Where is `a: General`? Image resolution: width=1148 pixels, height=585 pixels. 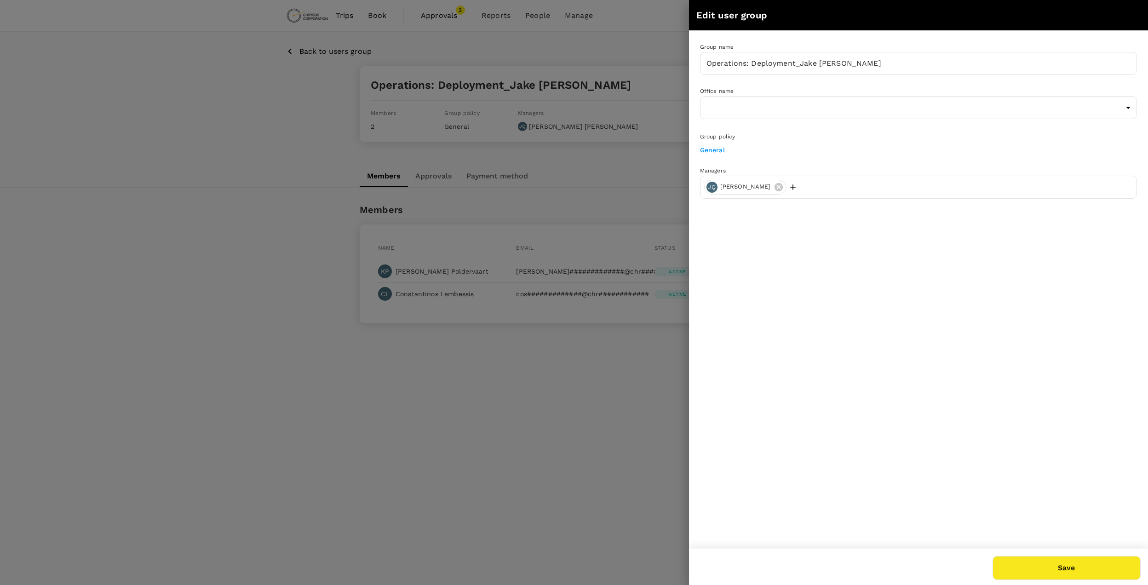 a: General is located at coordinates (712, 150).